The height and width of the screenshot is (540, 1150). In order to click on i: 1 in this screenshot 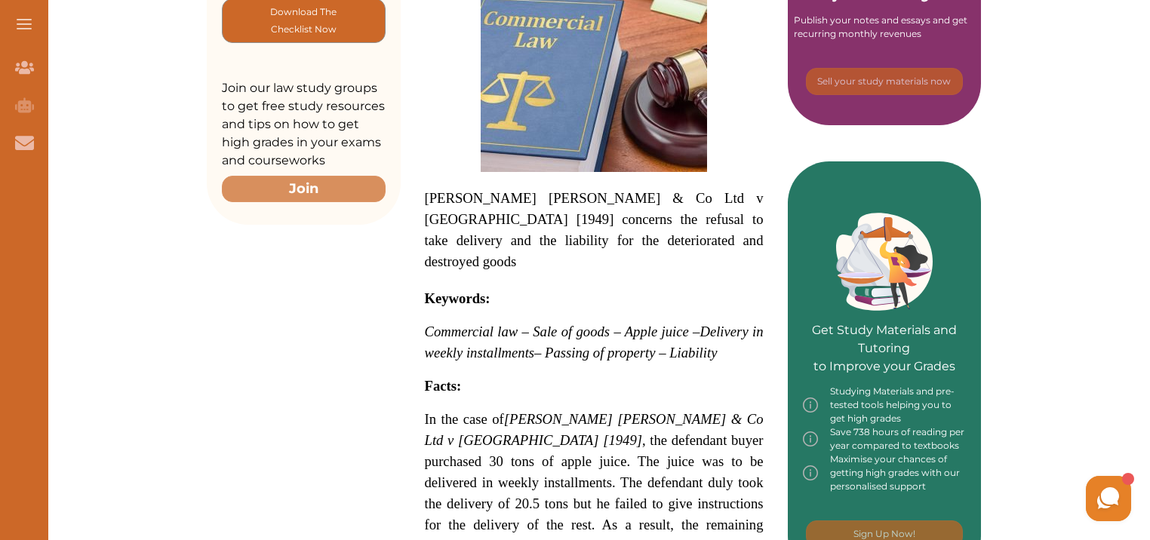, I will do `click(46, 7)`.